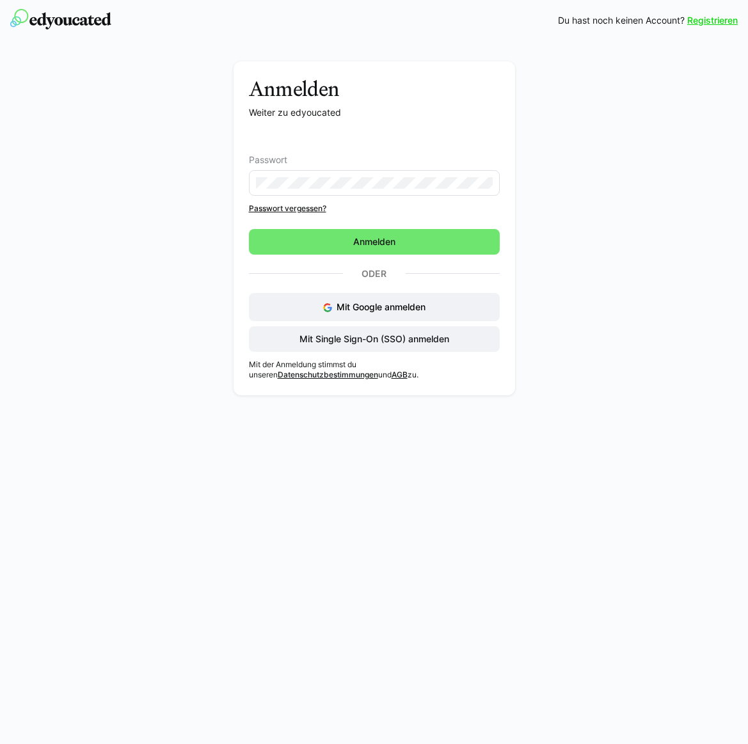  What do you see at coordinates (621, 20) in the screenshot?
I see `span: Du hast noch keinen Account?` at bounding box center [621, 20].